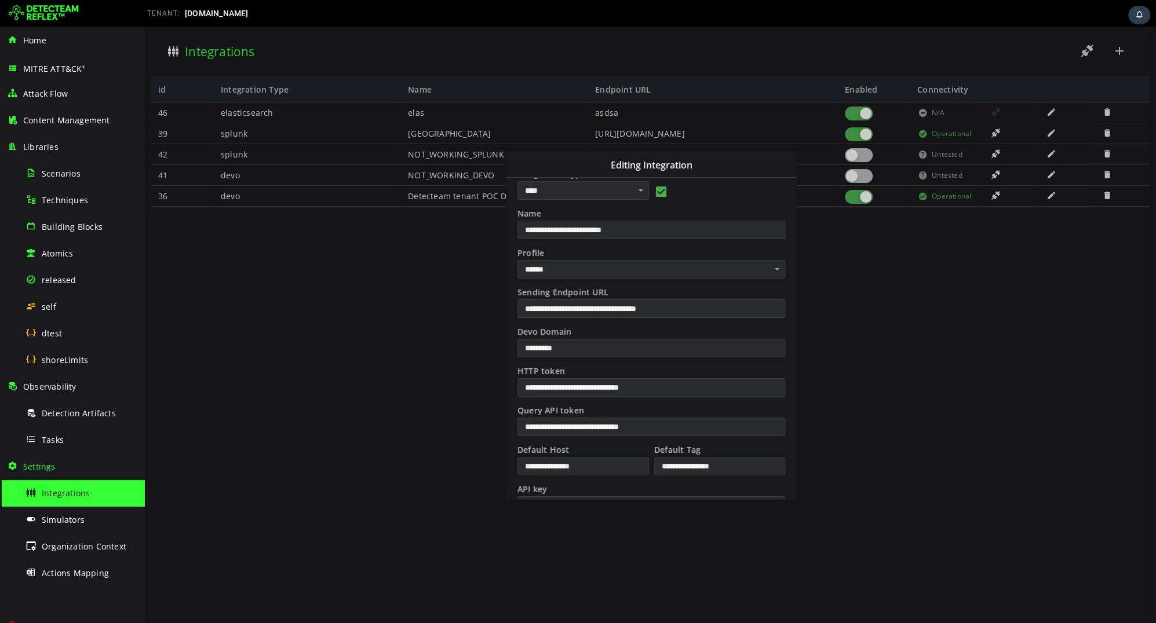  I want to click on label: HTTP token, so click(506, 344).